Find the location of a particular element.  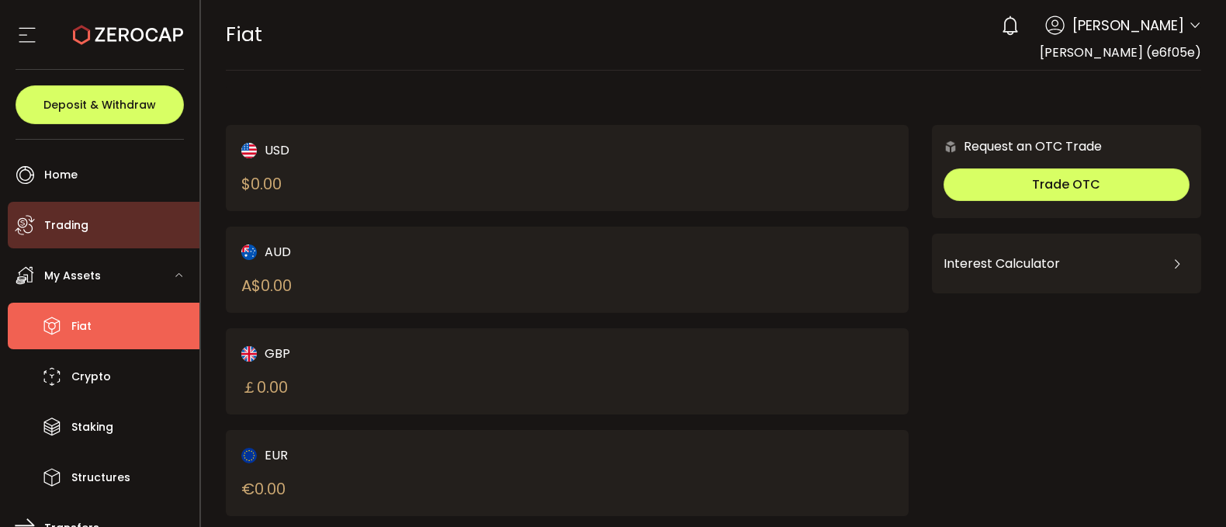

div: GBP is located at coordinates (388, 353).